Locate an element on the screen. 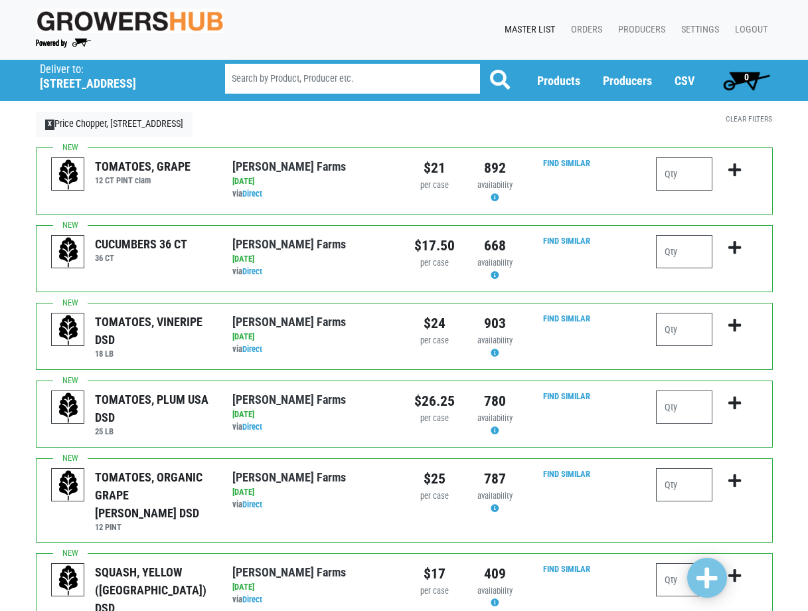 The image size is (808, 611). a: Orders is located at coordinates (584, 30).